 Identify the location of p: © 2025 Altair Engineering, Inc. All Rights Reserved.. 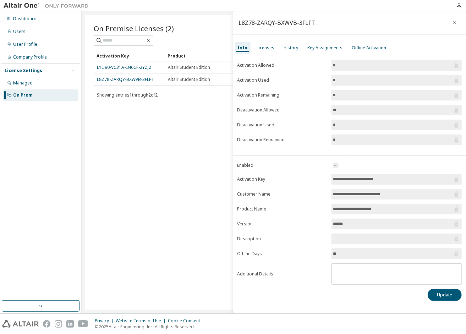
(149, 327).